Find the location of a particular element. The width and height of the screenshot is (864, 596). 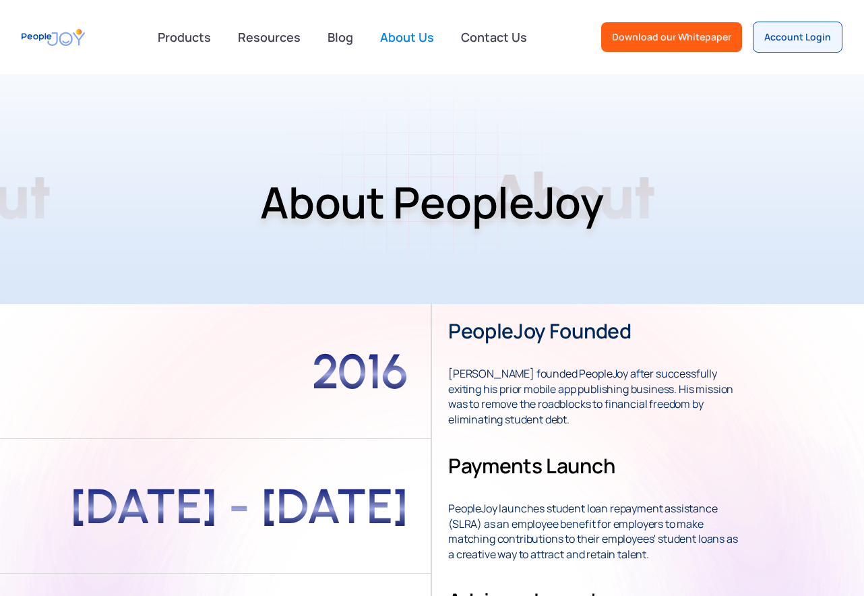

a: Blog is located at coordinates (340, 37).